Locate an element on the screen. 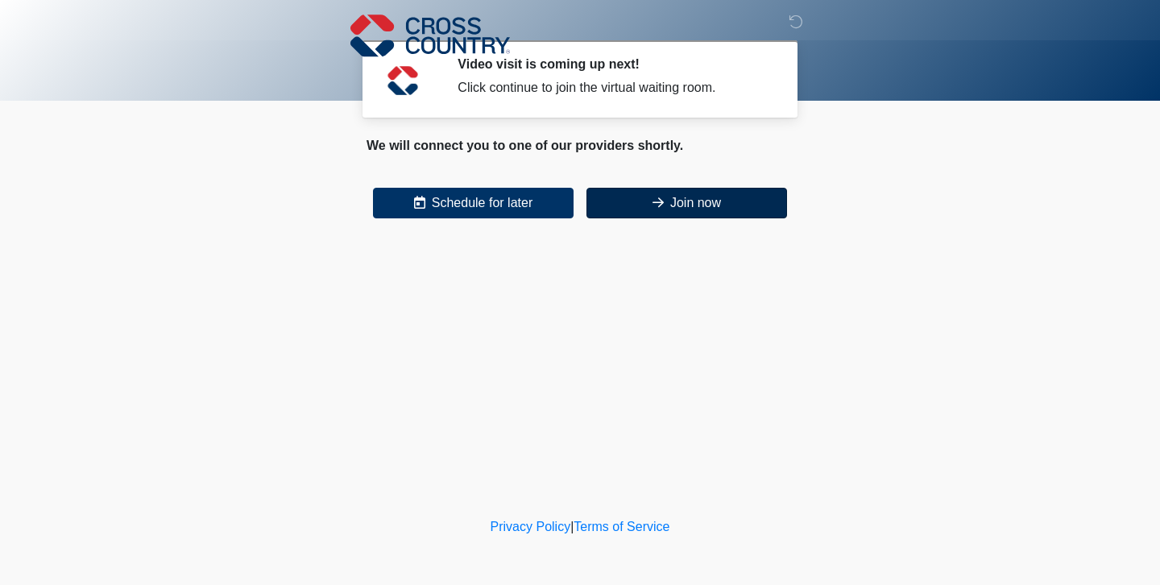  img: Cross Country Logo is located at coordinates (430, 35).